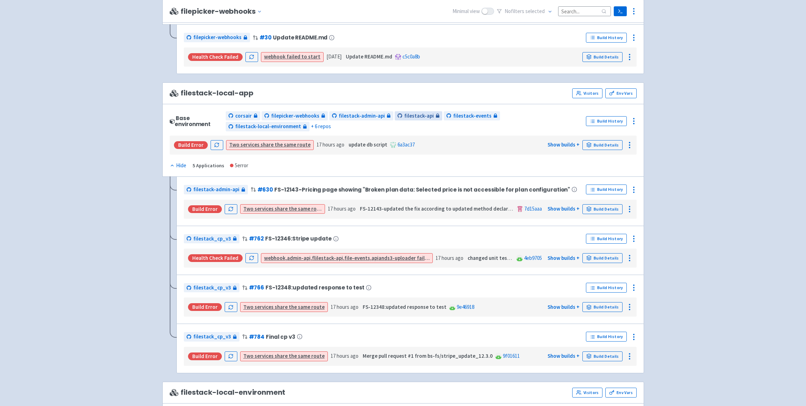 This screenshot has height=406, width=806. I want to click on a: 7d15aaa, so click(533, 208).